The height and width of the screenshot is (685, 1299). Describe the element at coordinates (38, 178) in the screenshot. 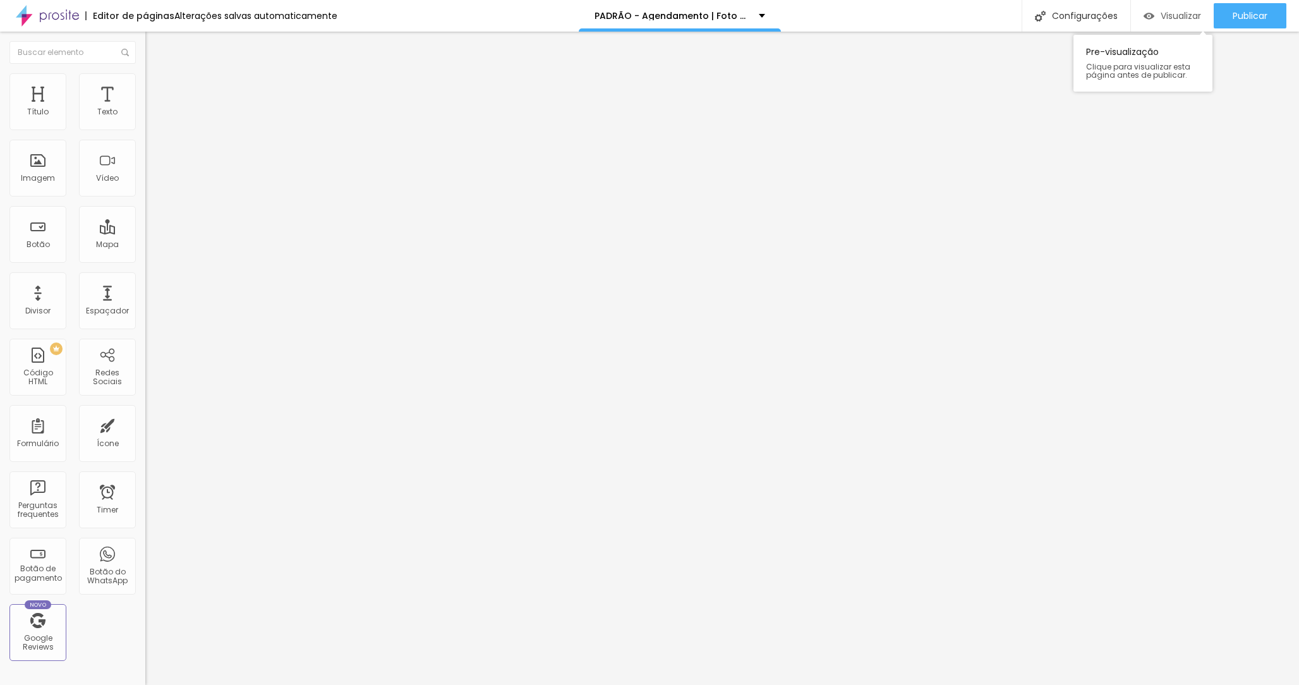

I see `div: Imagem` at that location.